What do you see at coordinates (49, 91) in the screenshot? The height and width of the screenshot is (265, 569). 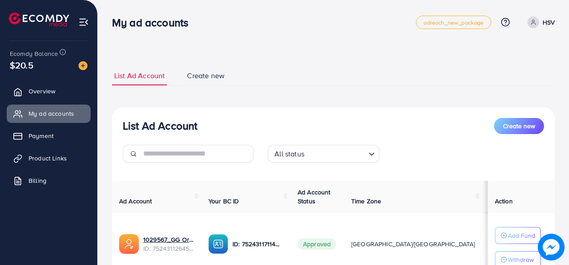 I see `a: Overview` at bounding box center [49, 91].